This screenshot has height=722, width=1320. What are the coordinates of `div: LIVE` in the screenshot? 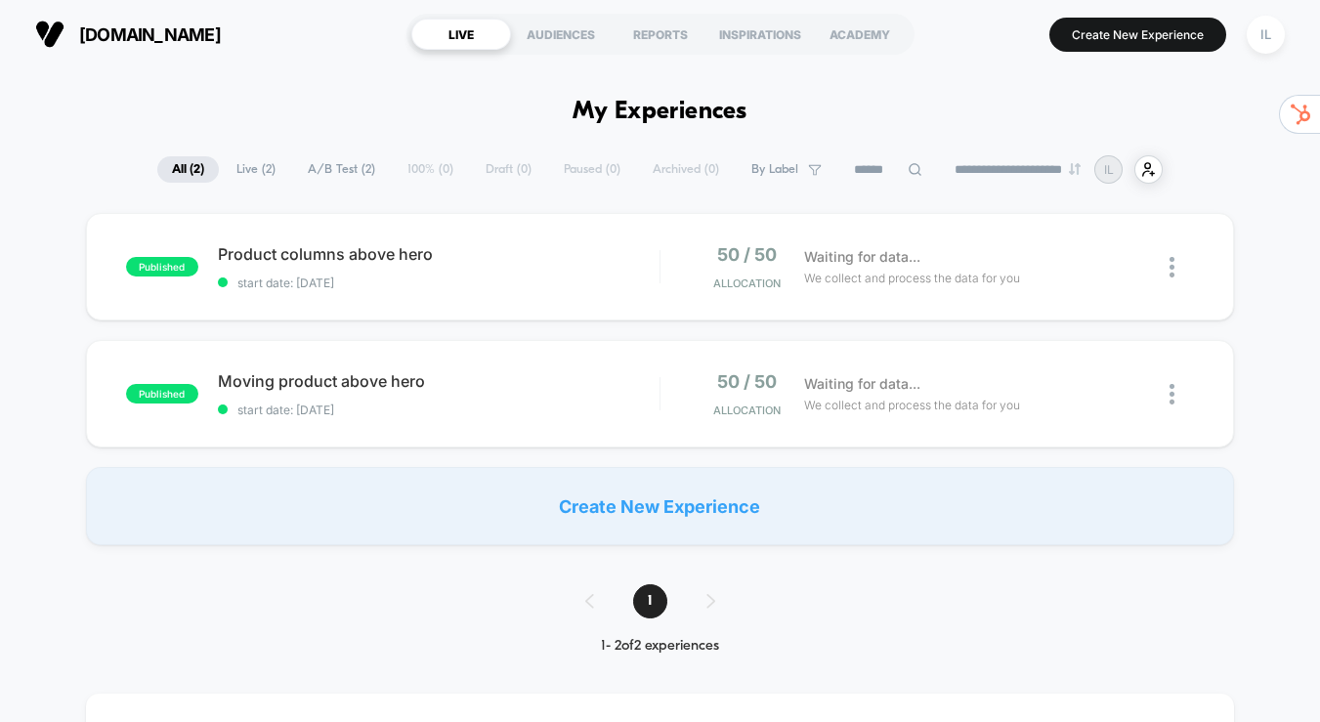 It's located at (461, 34).